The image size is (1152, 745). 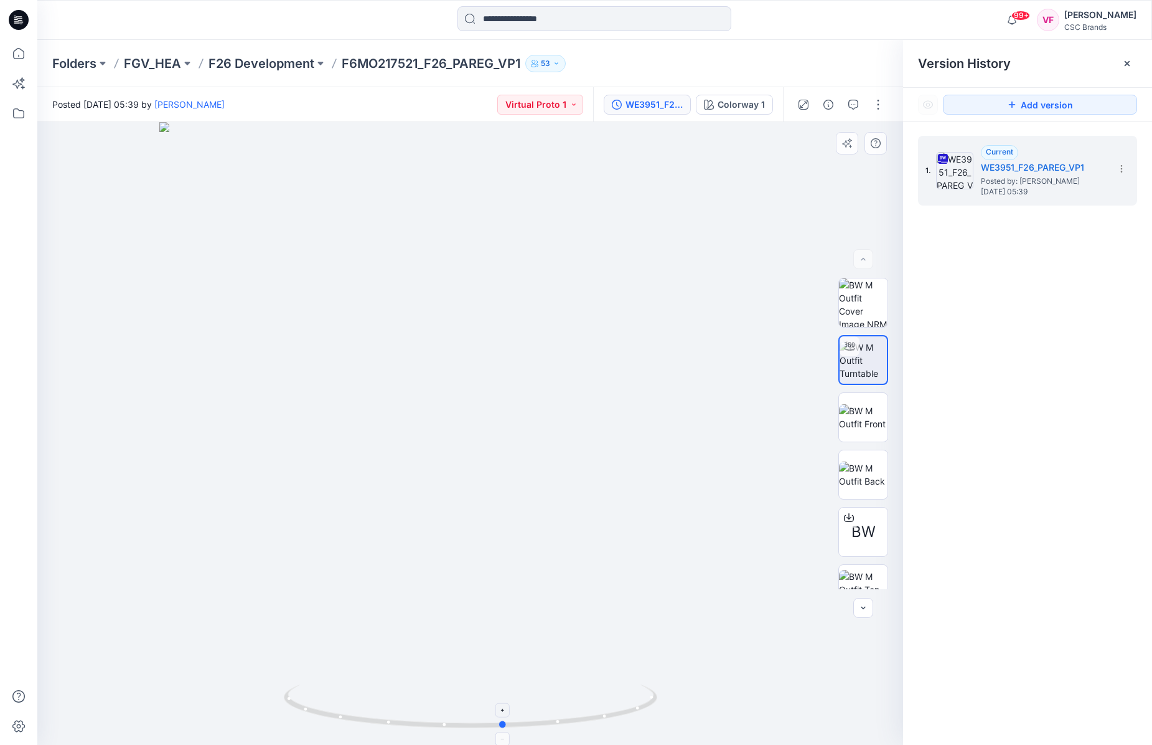 What do you see at coordinates (928, 105) in the screenshot?
I see `button: Show Hidden Versions` at bounding box center [928, 105].